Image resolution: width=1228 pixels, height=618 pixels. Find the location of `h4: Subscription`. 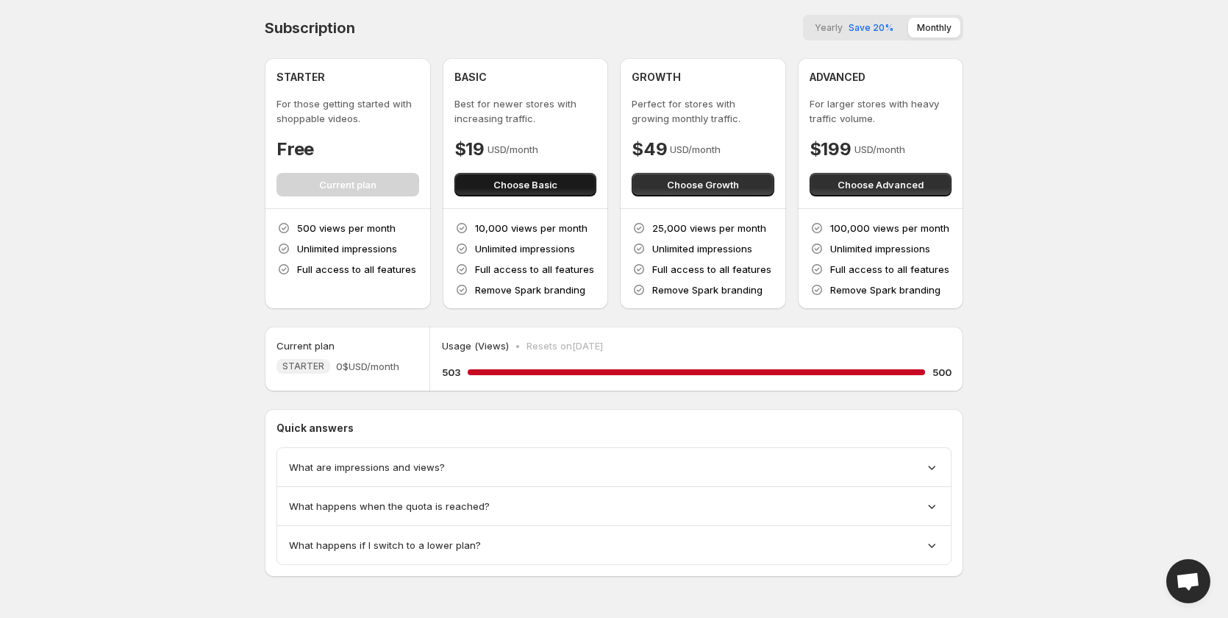

h4: Subscription is located at coordinates (310, 28).